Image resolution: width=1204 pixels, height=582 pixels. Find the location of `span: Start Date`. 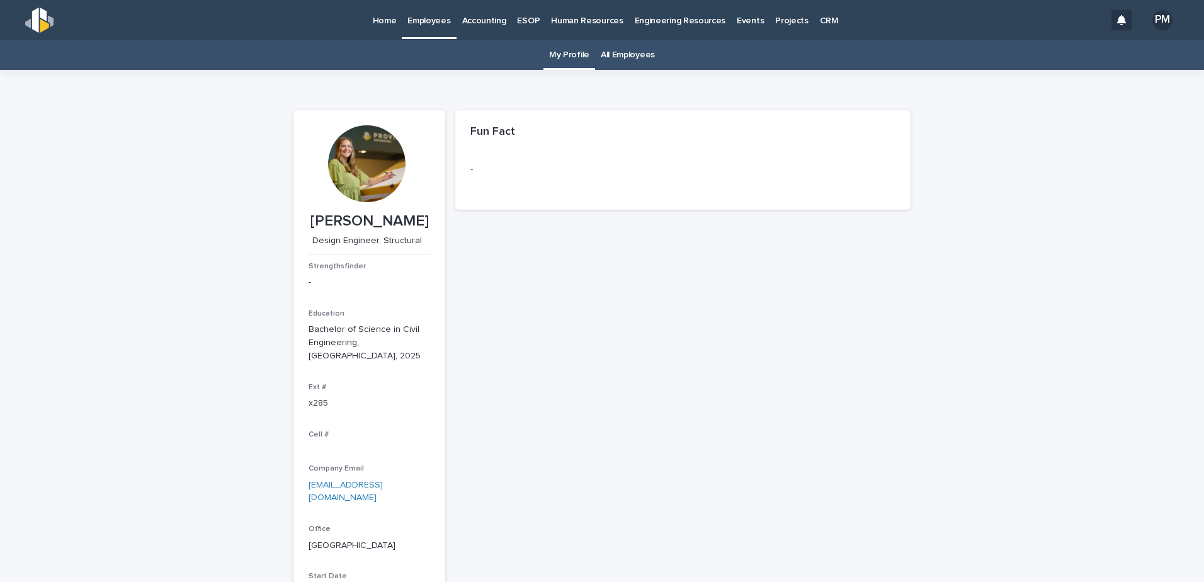

span: Start Date is located at coordinates (327, 576).